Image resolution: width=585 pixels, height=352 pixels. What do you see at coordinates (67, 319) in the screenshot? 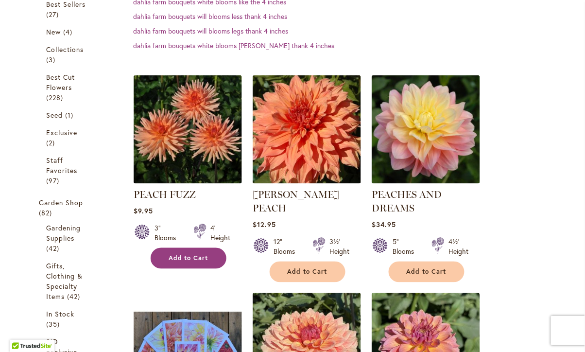
I see `a: In Stock` at bounding box center [67, 319].